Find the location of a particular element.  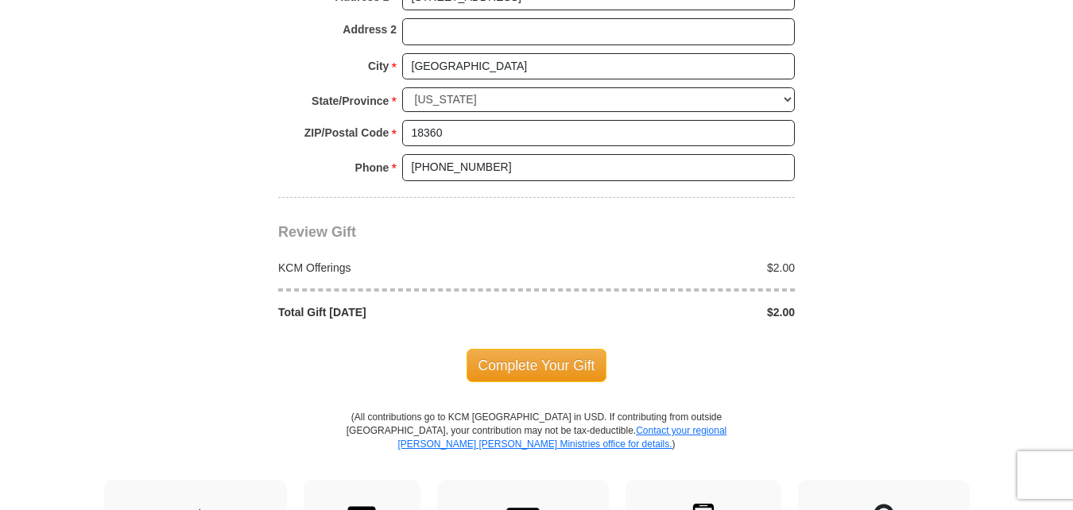

span: Complete Your Gift is located at coordinates (536, 365).